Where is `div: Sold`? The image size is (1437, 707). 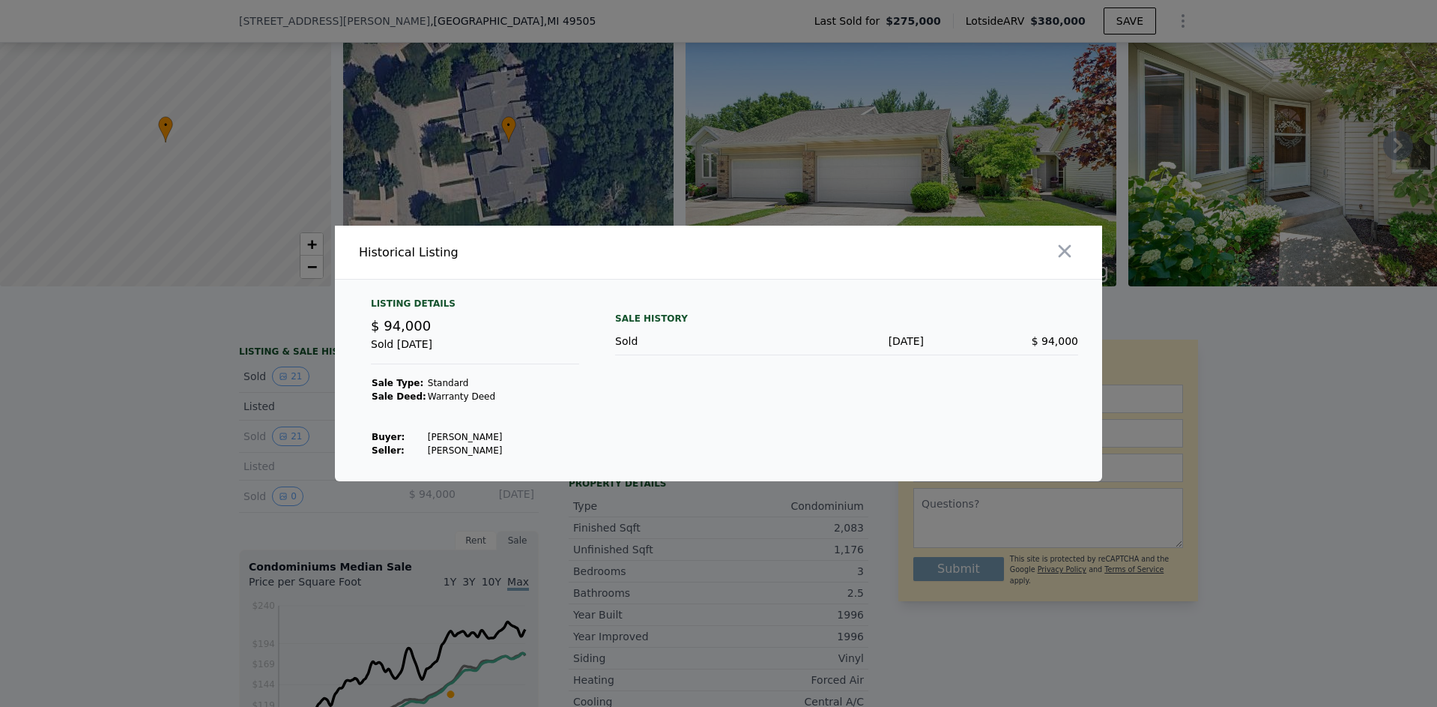
div: Sold is located at coordinates (693, 341).